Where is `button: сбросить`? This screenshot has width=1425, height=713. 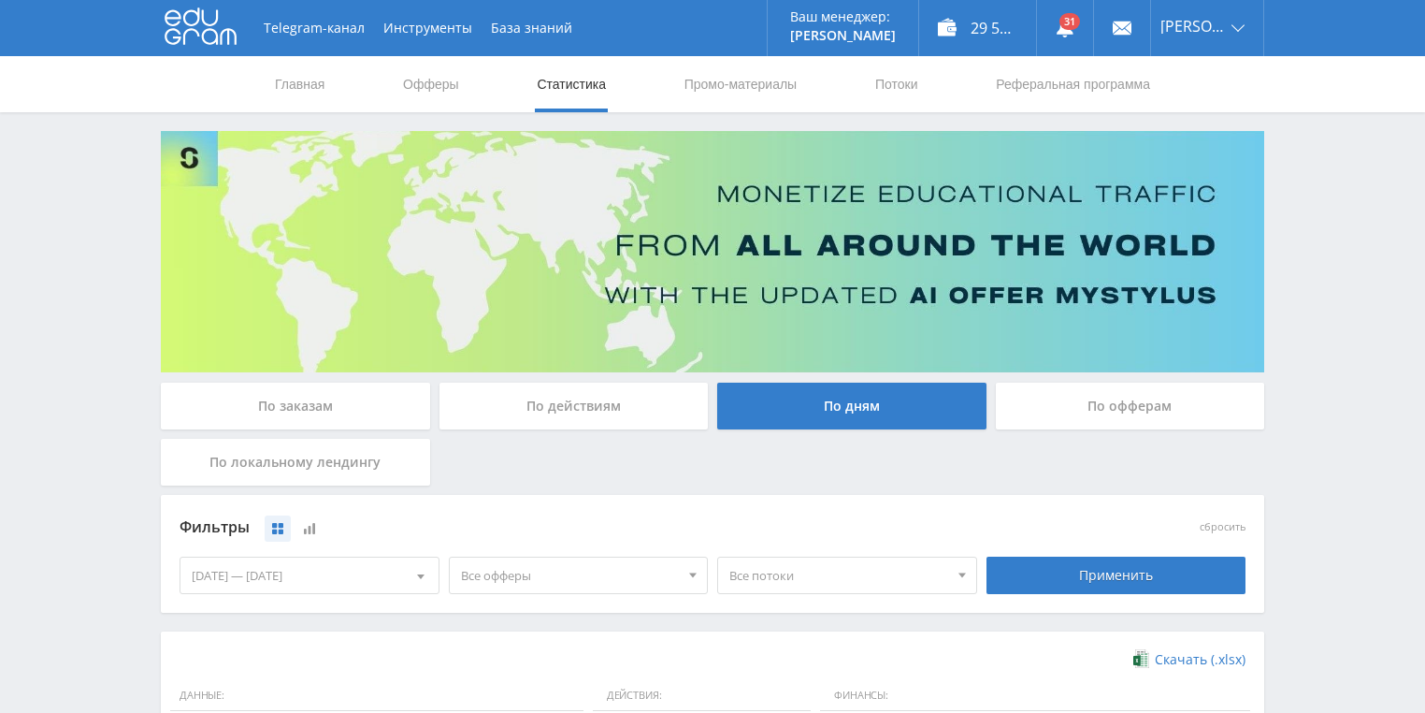
button: сбросить is located at coordinates (1222, 526).